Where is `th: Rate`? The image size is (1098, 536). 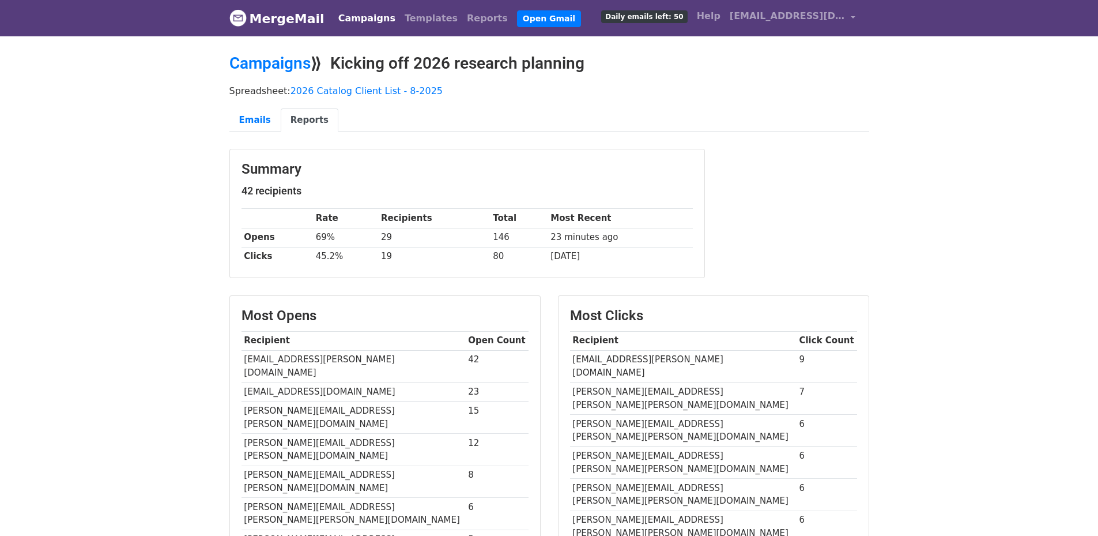
th: Rate is located at coordinates (345, 218).